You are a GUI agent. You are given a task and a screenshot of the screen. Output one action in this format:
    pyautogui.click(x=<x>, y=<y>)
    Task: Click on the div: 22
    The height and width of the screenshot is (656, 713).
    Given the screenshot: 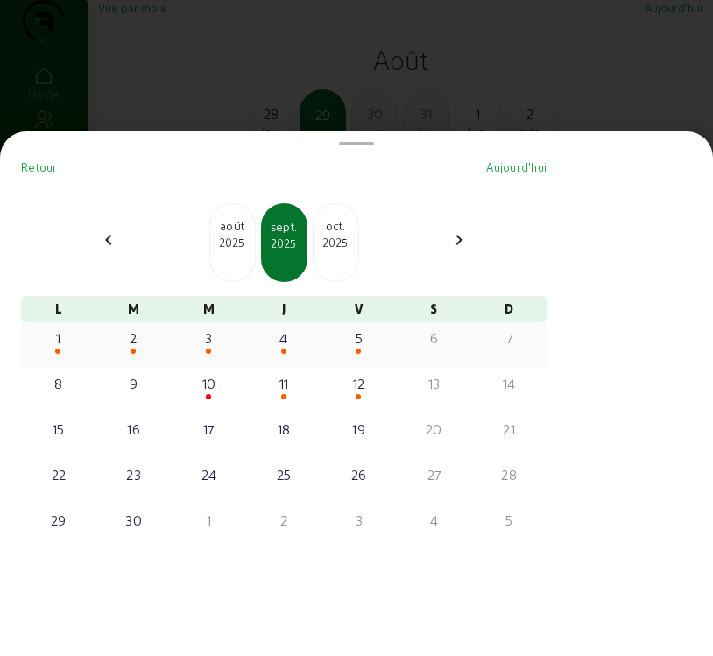 What is the action you would take?
    pyautogui.click(x=59, y=475)
    